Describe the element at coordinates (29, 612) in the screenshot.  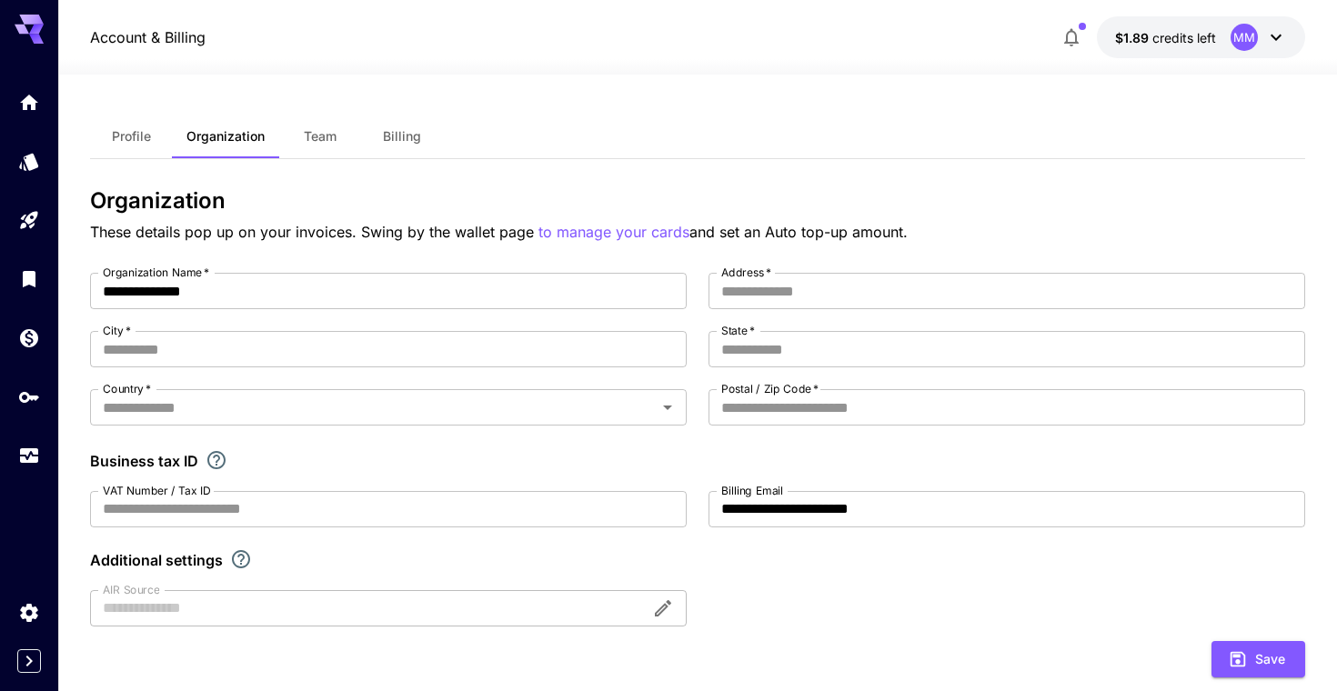
I see `div: Settings` at that location.